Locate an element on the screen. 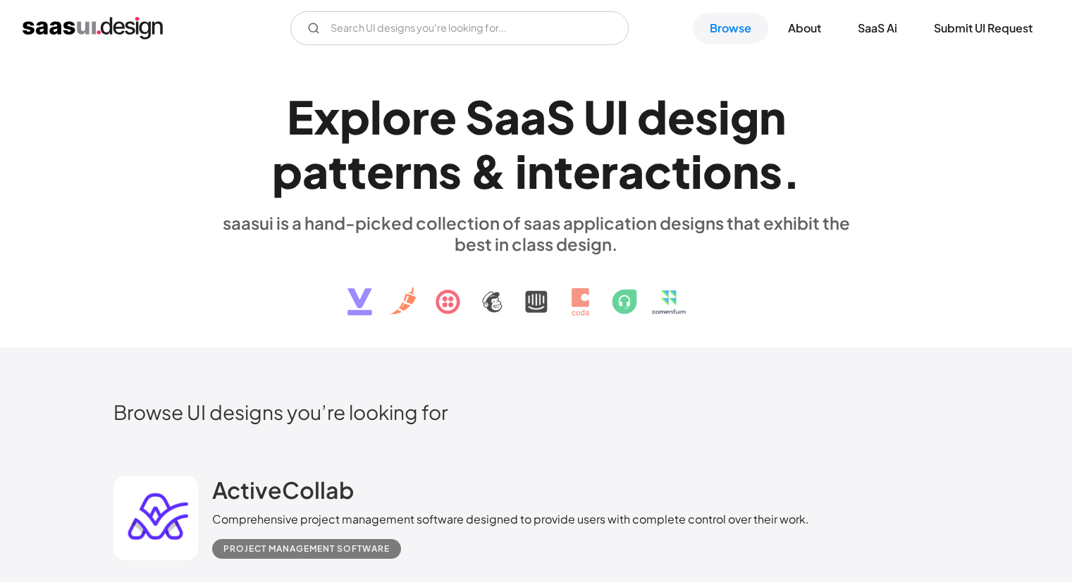 The width and height of the screenshot is (1072, 582). input: Search UI designs you're looking for... is located at coordinates (459, 28).